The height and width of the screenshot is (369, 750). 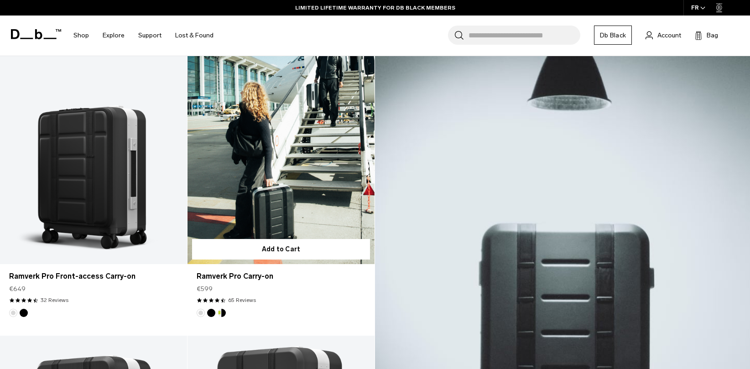 I want to click on a: Explore, so click(x=114, y=35).